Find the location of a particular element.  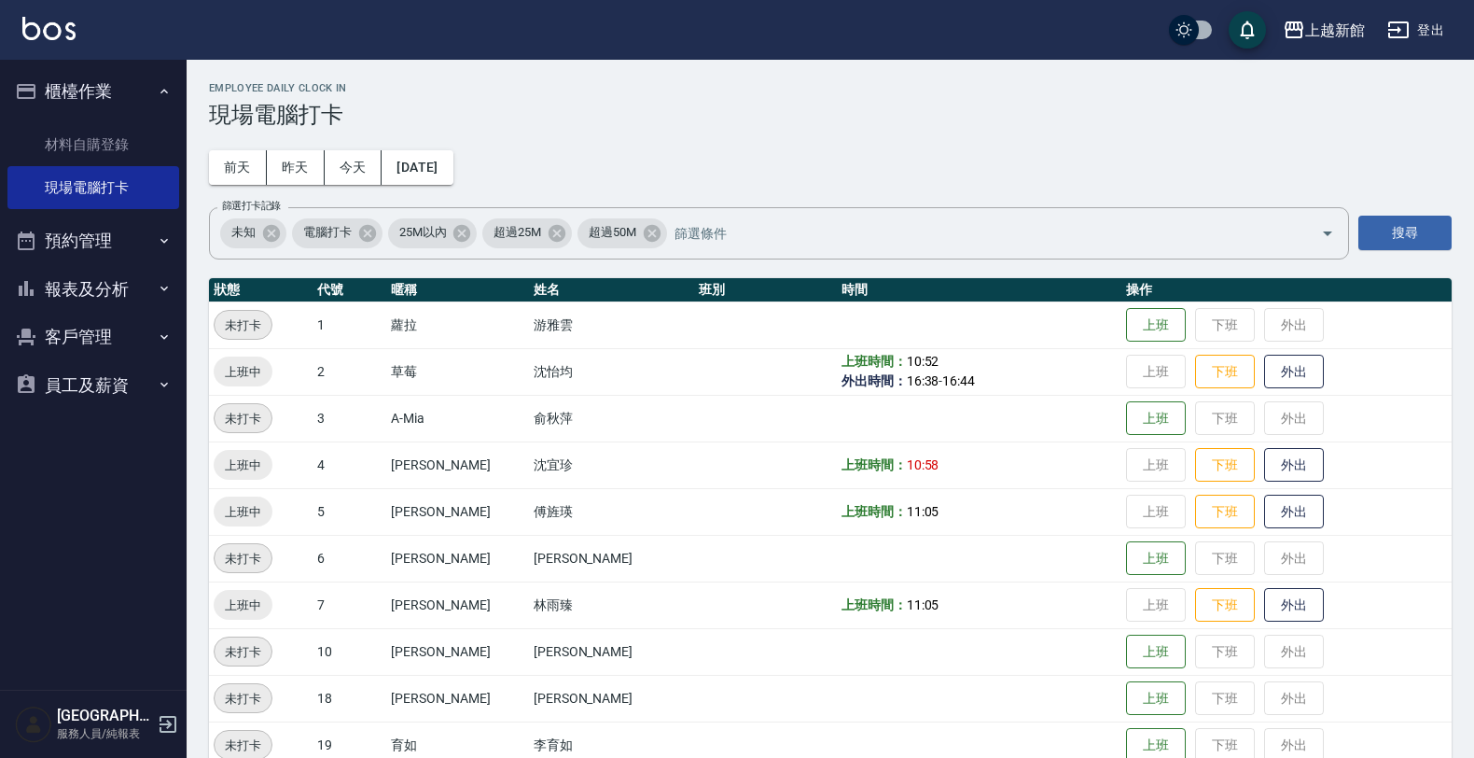

span: 25M以內 is located at coordinates (423, 232).